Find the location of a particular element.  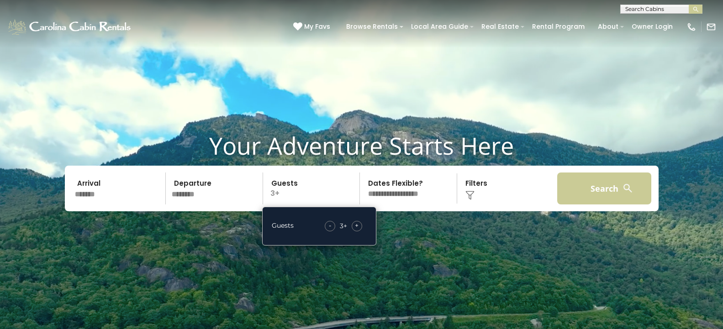

img: phone-regular-white.png is located at coordinates (692, 27).